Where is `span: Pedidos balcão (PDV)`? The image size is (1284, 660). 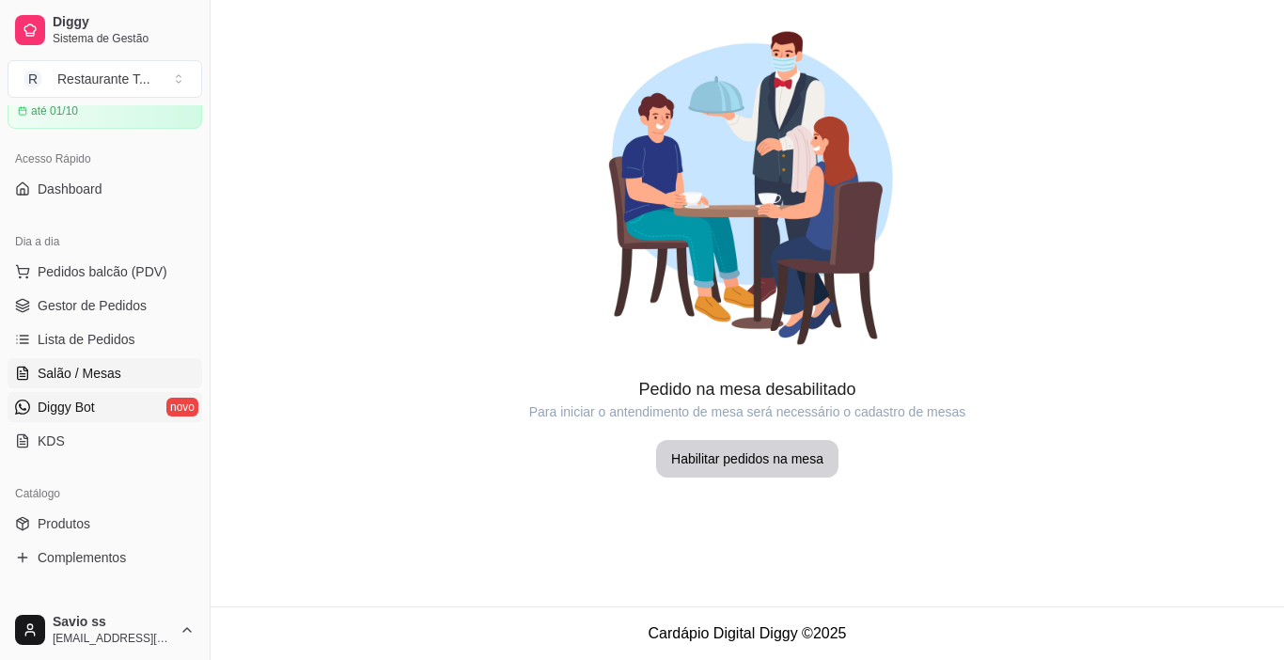 span: Pedidos balcão (PDV) is located at coordinates (102, 272).